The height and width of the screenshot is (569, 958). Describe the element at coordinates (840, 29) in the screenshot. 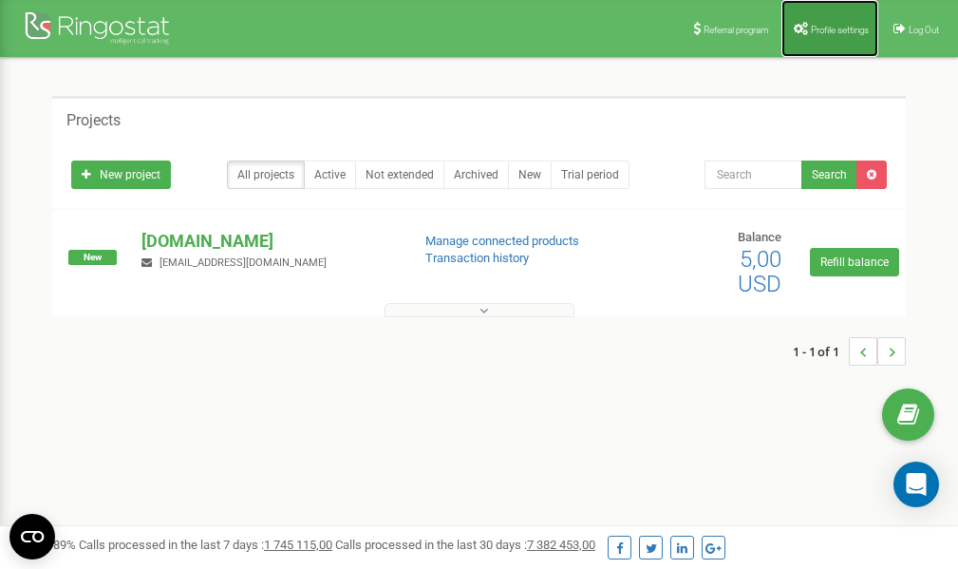

I see `span: Profile settings` at that location.